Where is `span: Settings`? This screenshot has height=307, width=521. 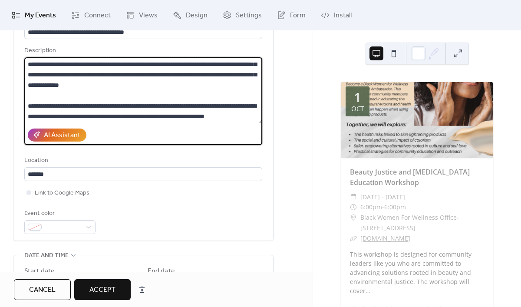
span: Settings is located at coordinates (249, 16).